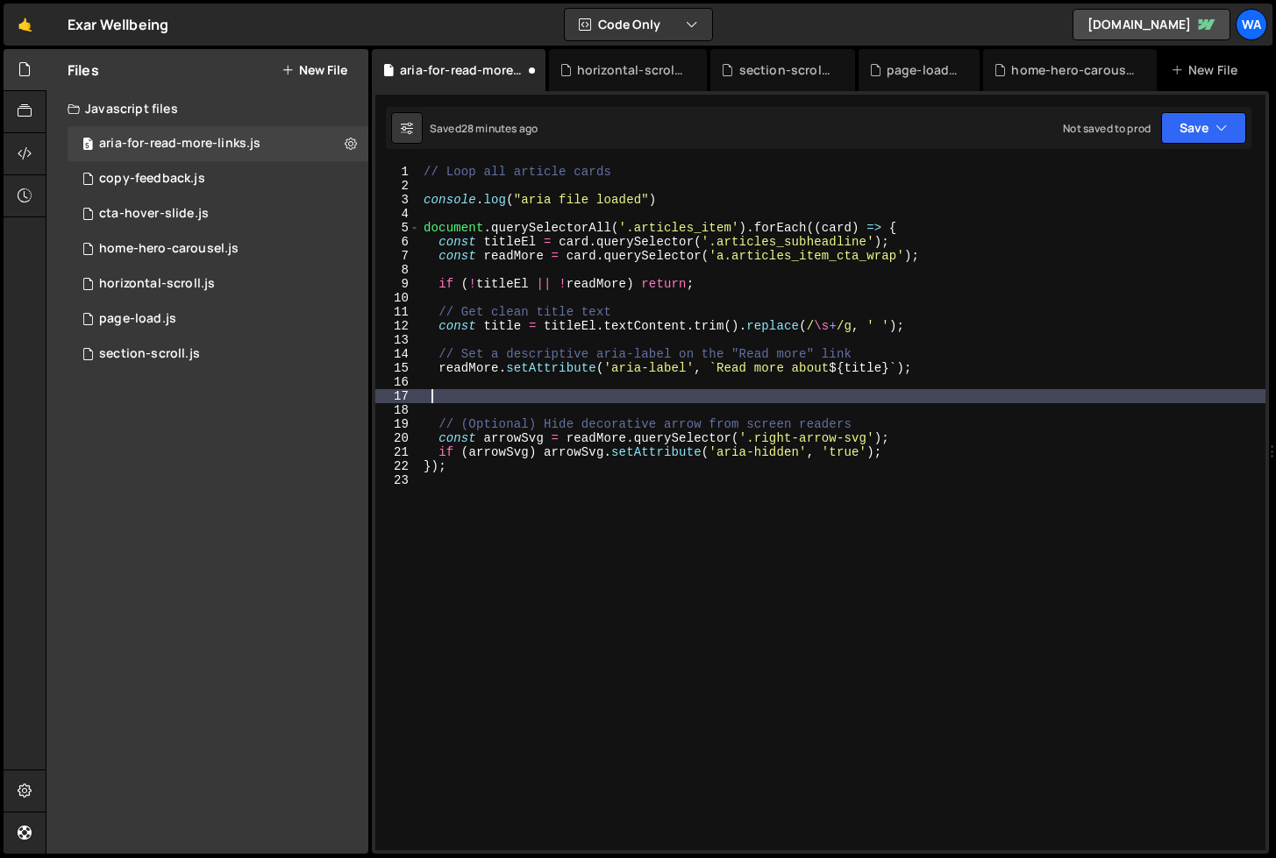 This screenshot has height=858, width=1276. What do you see at coordinates (397, 270) in the screenshot?
I see `div: 8` at bounding box center [397, 270].